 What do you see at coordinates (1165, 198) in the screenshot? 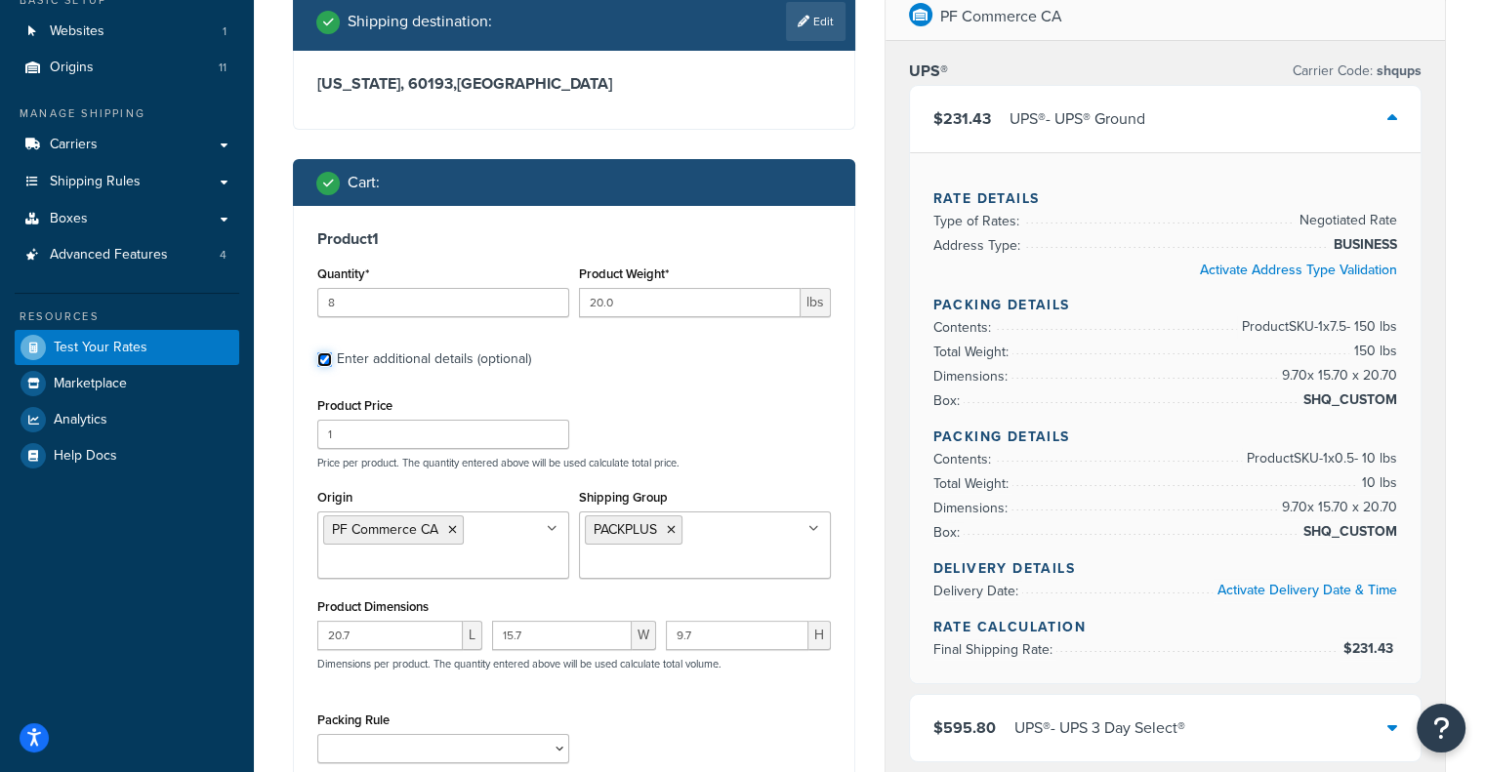
I see `h4: Rate Details` at bounding box center [1165, 198].